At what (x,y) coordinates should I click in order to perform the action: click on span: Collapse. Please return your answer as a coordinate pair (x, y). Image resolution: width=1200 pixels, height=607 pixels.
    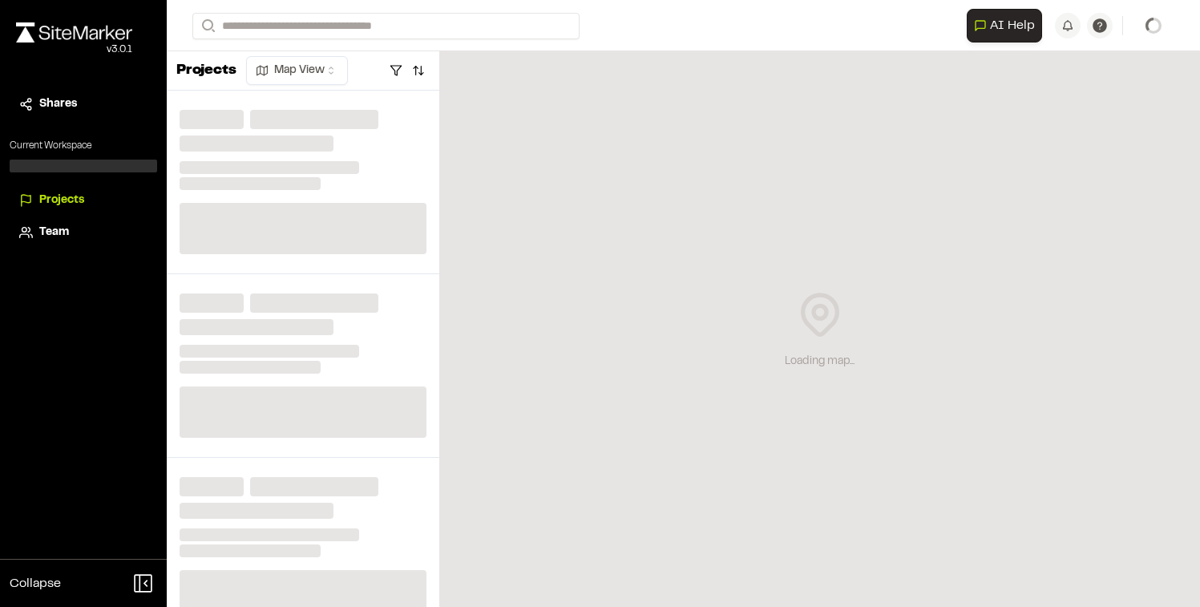
    Looking at the image, I should click on (35, 584).